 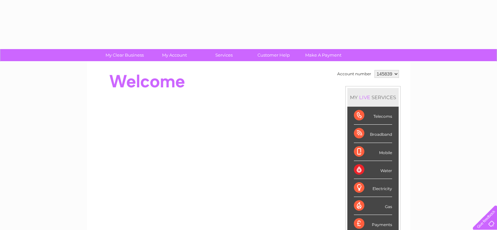 What do you see at coordinates (125, 55) in the screenshot?
I see `a: My Clear Business` at bounding box center [125, 55].